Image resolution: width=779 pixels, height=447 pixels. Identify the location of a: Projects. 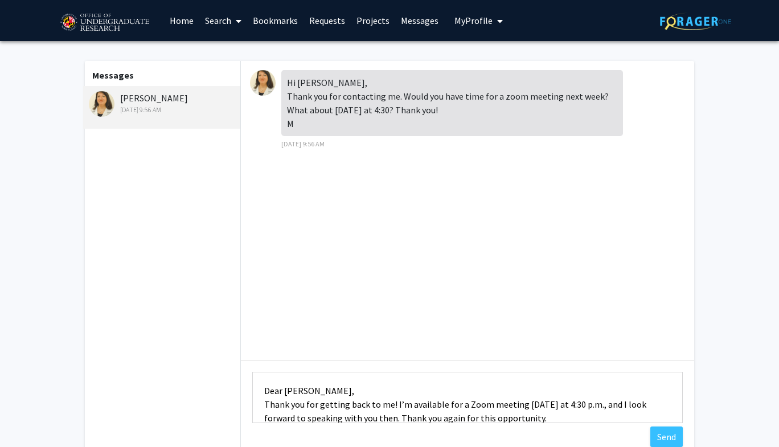
(373, 20).